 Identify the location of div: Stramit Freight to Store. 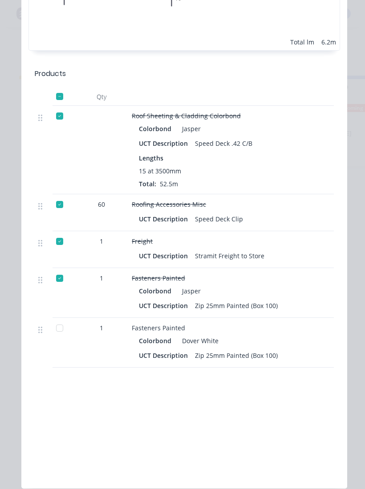
(230, 256).